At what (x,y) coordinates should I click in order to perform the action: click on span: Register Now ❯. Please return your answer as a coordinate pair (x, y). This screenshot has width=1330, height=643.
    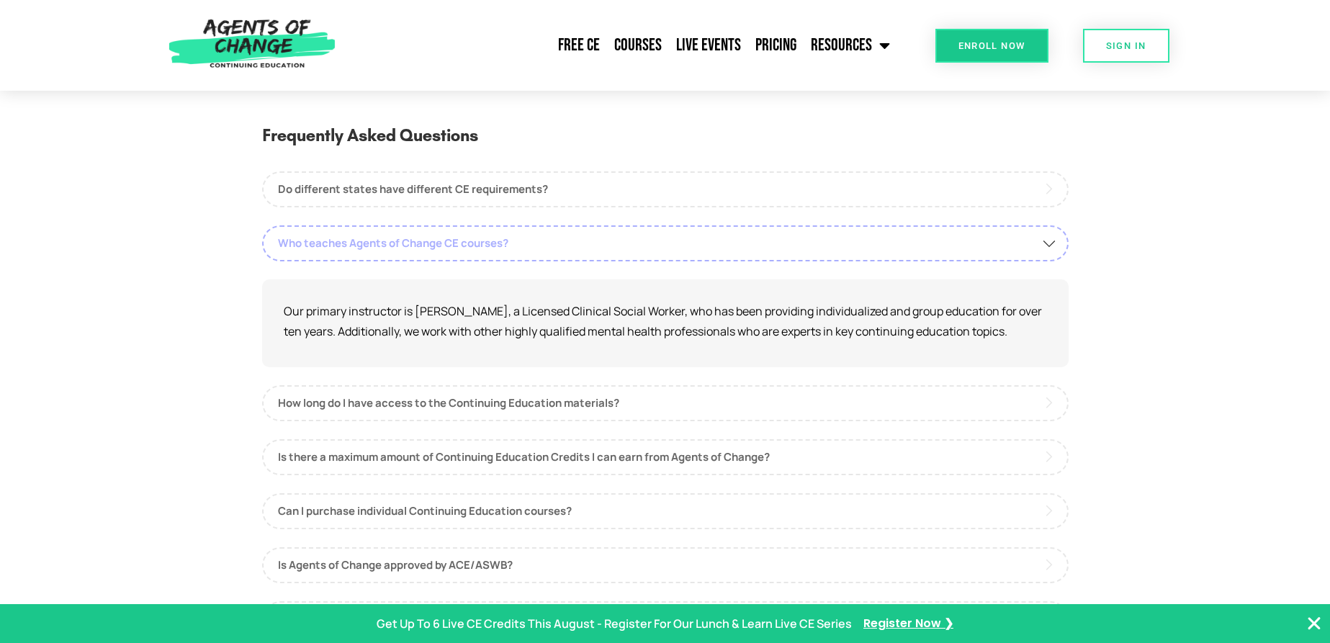
    Looking at the image, I should click on (908, 623).